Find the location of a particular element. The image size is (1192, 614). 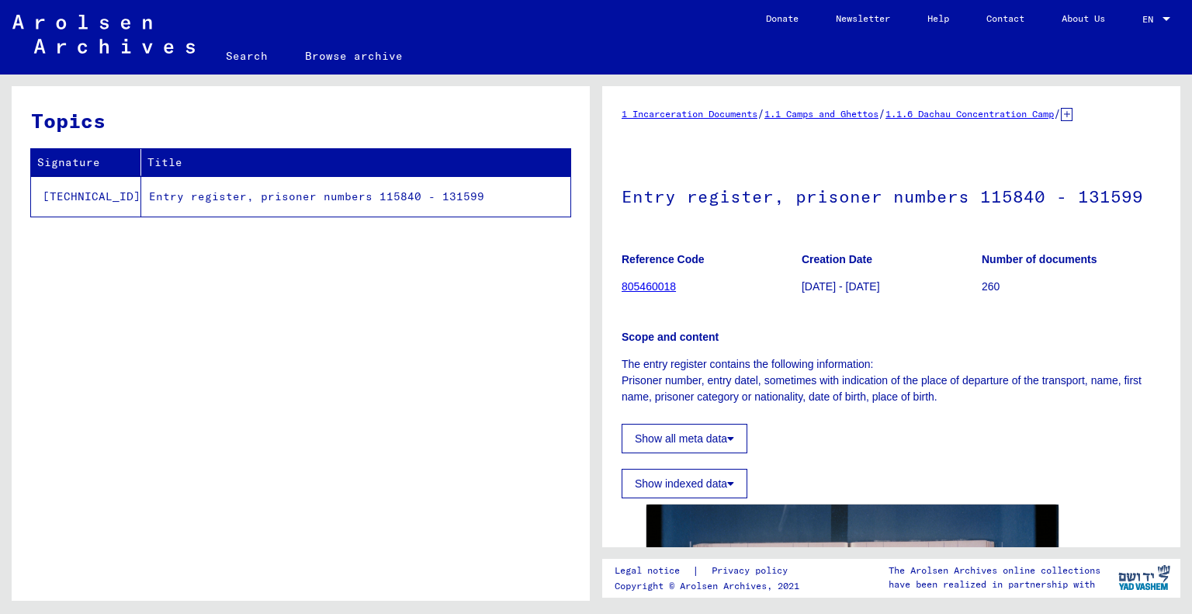

th: Title is located at coordinates (355, 162).